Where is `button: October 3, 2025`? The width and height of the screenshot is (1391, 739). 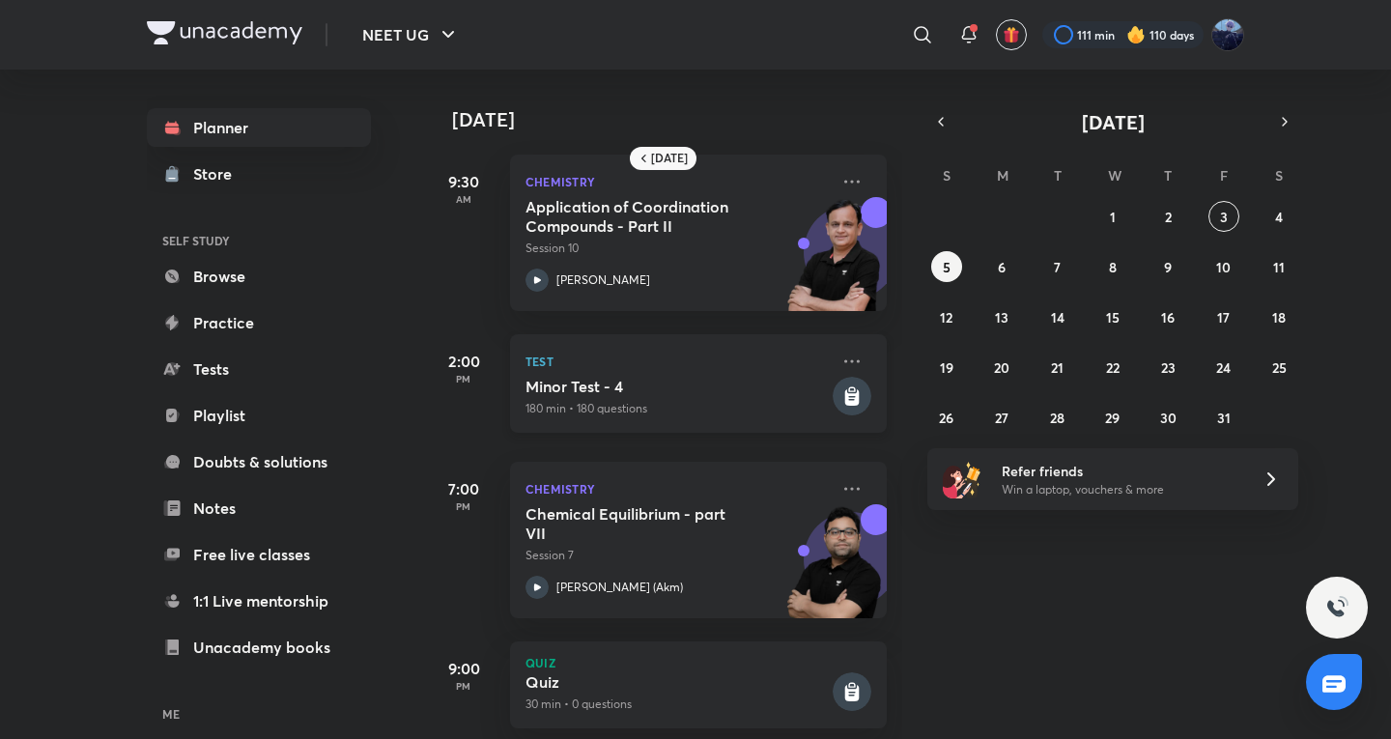 button: October 3, 2025 is located at coordinates (1224, 216).